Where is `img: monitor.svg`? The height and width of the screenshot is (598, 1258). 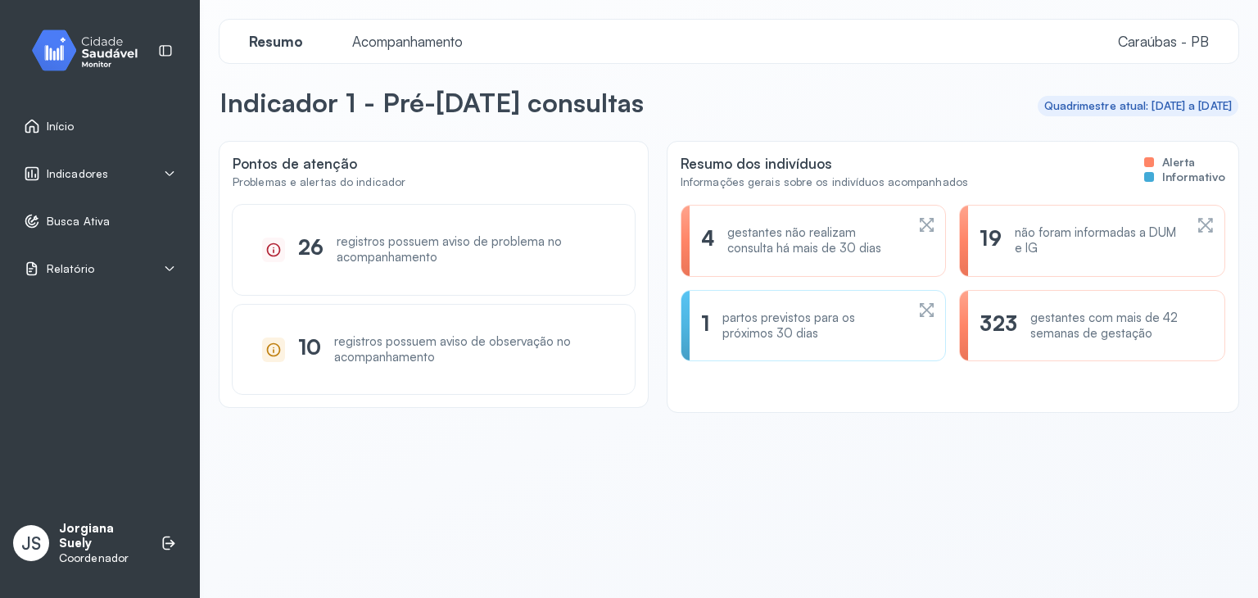
img: monitor.svg is located at coordinates (91, 50).